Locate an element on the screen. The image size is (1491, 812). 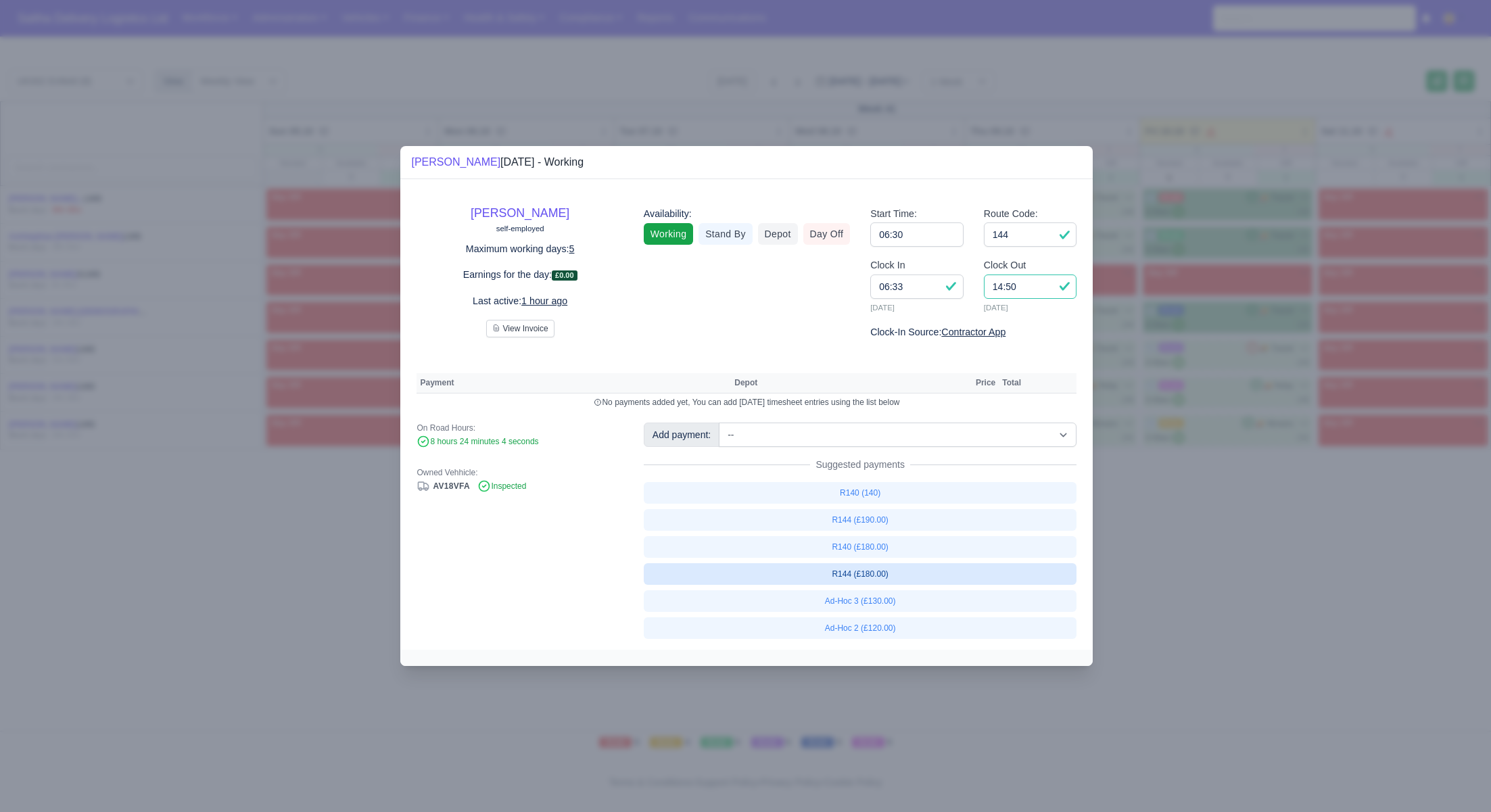
div: Clock-In Source: is located at coordinates (973, 332).